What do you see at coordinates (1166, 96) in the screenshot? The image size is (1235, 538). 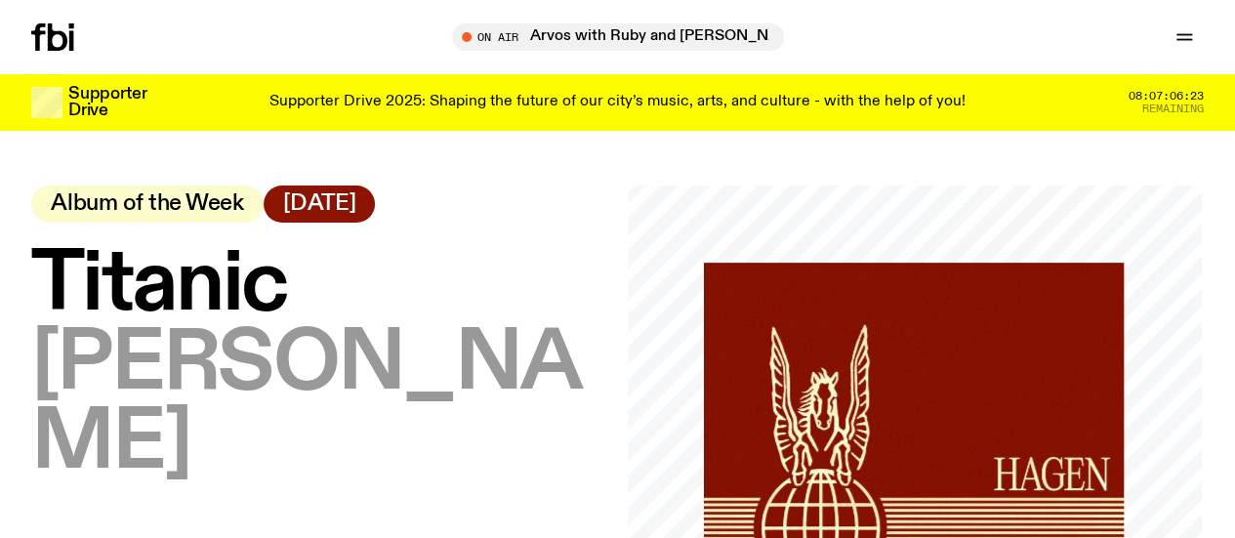 I see `span: 08:07:06:23` at bounding box center [1166, 96].